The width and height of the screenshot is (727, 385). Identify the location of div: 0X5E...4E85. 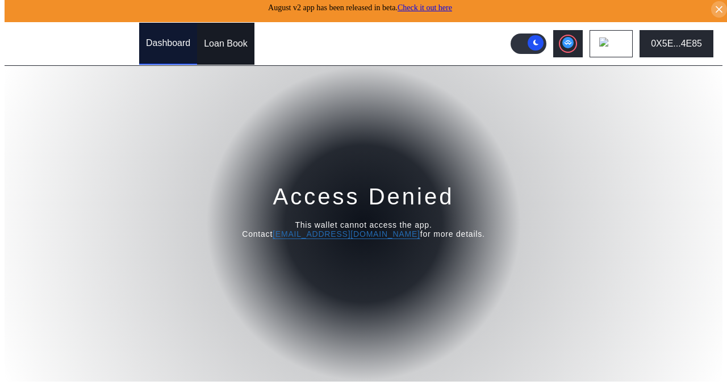
(677, 44).